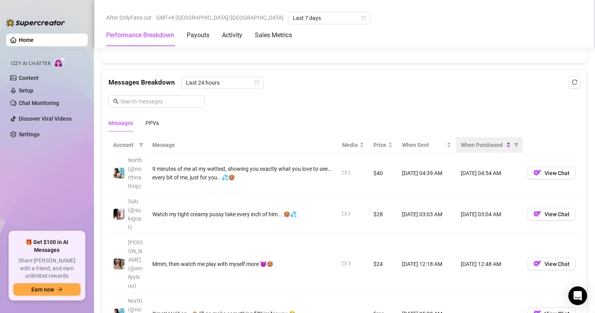 This screenshot has width=595, height=313. Describe the element at coordinates (119, 173) in the screenshot. I see `img: North (@northnattvip)` at that location.